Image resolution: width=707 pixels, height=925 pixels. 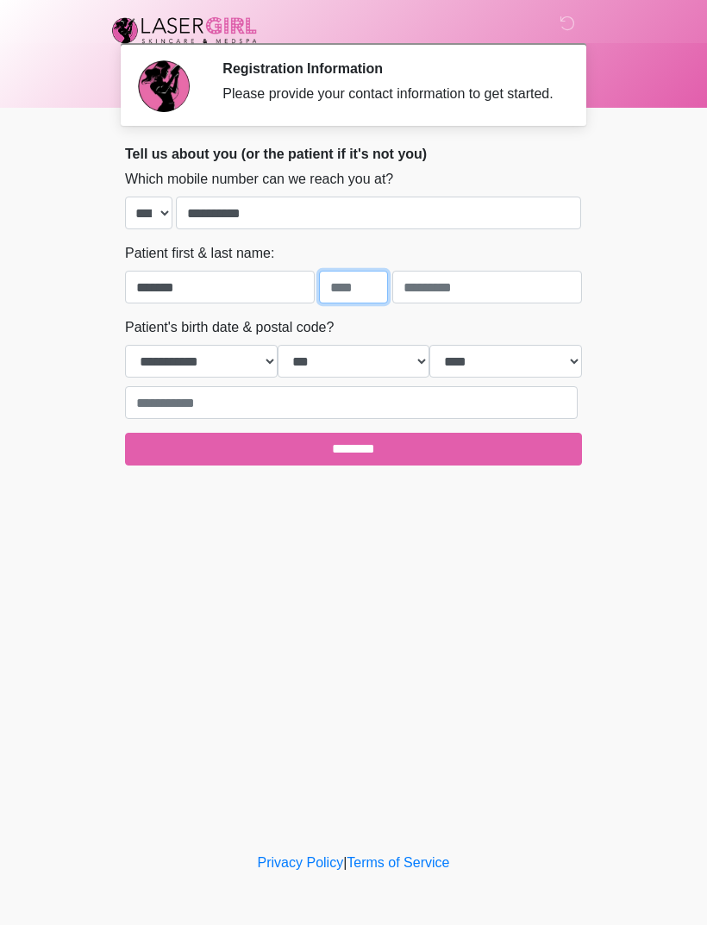 I want to click on label: Patient's birth date & postal code?, so click(x=229, y=328).